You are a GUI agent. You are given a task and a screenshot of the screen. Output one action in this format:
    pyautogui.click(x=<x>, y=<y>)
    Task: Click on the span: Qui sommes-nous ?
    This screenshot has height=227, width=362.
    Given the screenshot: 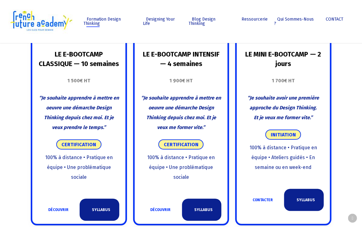 What is the action you would take?
    pyautogui.click(x=293, y=21)
    